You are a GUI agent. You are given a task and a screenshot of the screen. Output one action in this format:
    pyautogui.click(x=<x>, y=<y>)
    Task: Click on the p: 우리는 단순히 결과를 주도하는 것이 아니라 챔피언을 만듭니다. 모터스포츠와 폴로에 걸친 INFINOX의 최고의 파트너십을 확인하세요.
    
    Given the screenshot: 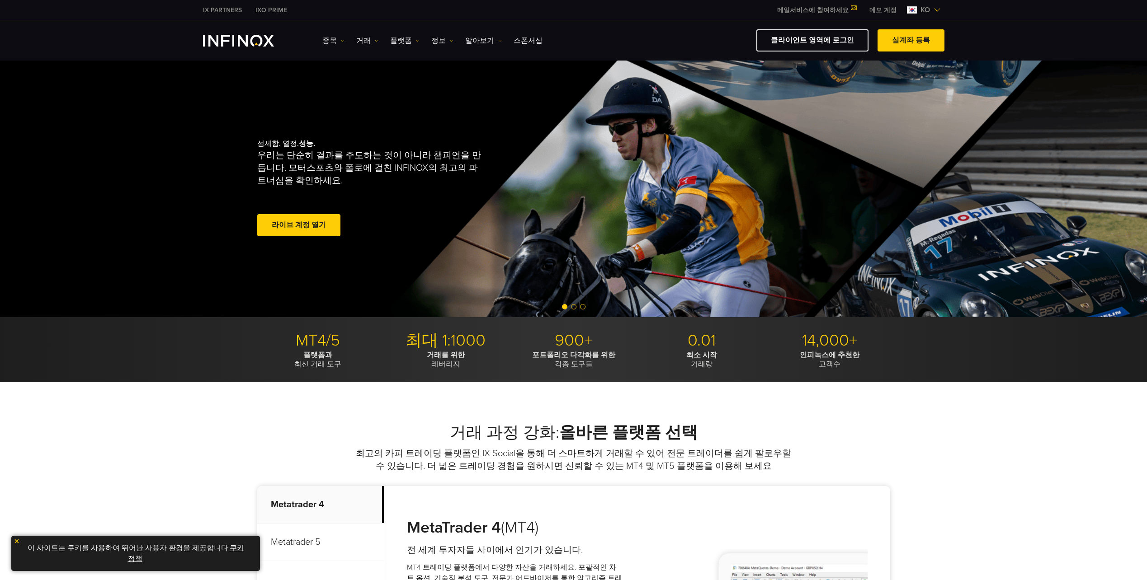 What is the action you would take?
    pyautogui.click(x=371, y=168)
    